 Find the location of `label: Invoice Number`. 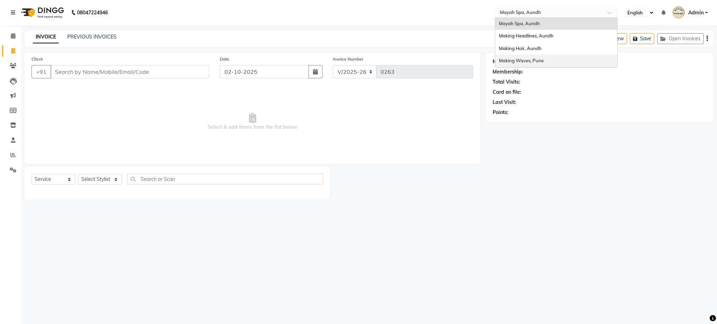

label: Invoice Number is located at coordinates (348, 59).